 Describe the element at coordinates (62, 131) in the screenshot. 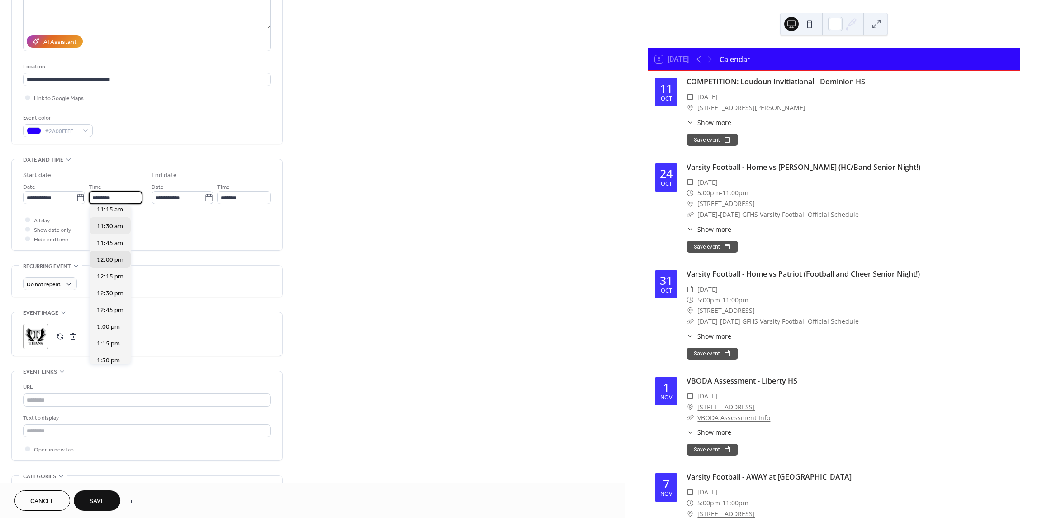

I see `span: #2A00FFFF` at that location.